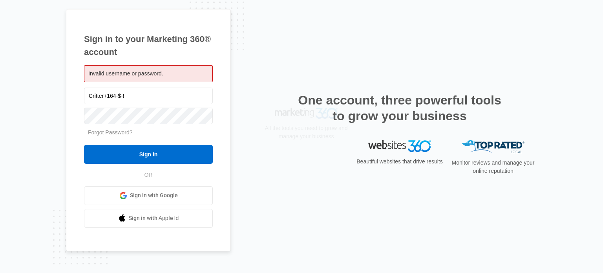 Image resolution: width=603 pixels, height=273 pixels. Describe the element at coordinates (148, 46) in the screenshot. I see `h1: Sign in to your Marketing 360® account` at that location.